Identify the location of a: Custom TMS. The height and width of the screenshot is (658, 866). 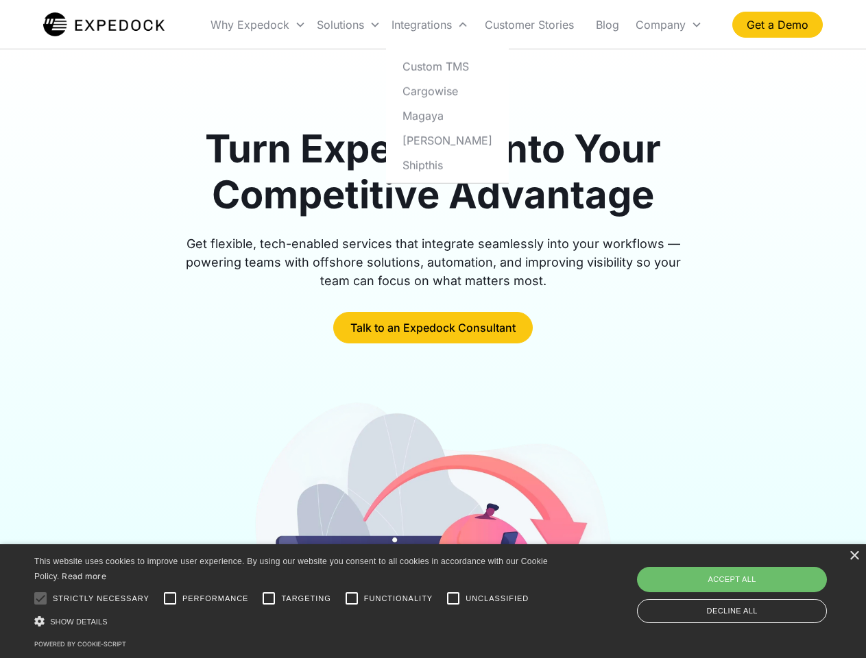
(447, 66).